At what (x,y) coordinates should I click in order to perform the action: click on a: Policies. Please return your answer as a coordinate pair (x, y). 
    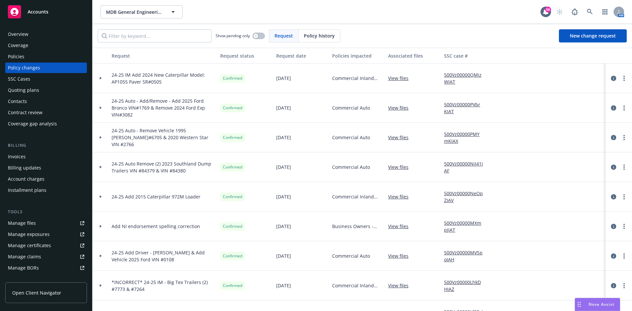
    Looking at the image, I should click on (46, 57).